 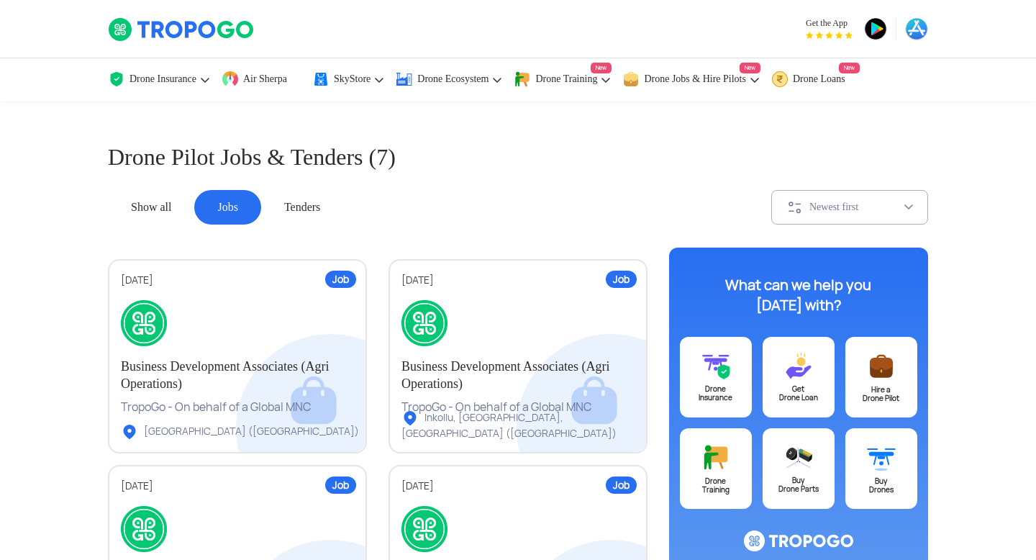 I want to click on span: Get the App, so click(x=829, y=23).